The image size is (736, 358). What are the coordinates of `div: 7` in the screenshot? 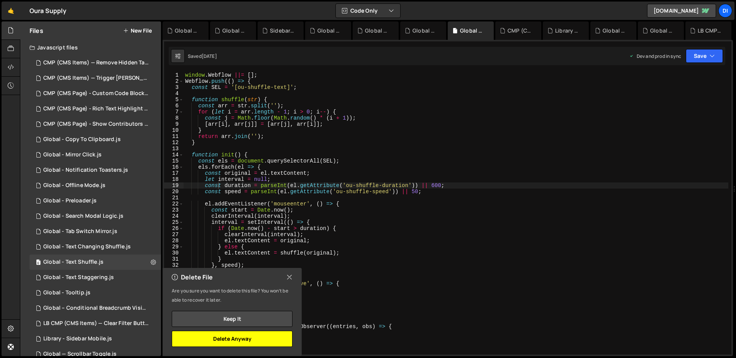 It's located at (174, 112).